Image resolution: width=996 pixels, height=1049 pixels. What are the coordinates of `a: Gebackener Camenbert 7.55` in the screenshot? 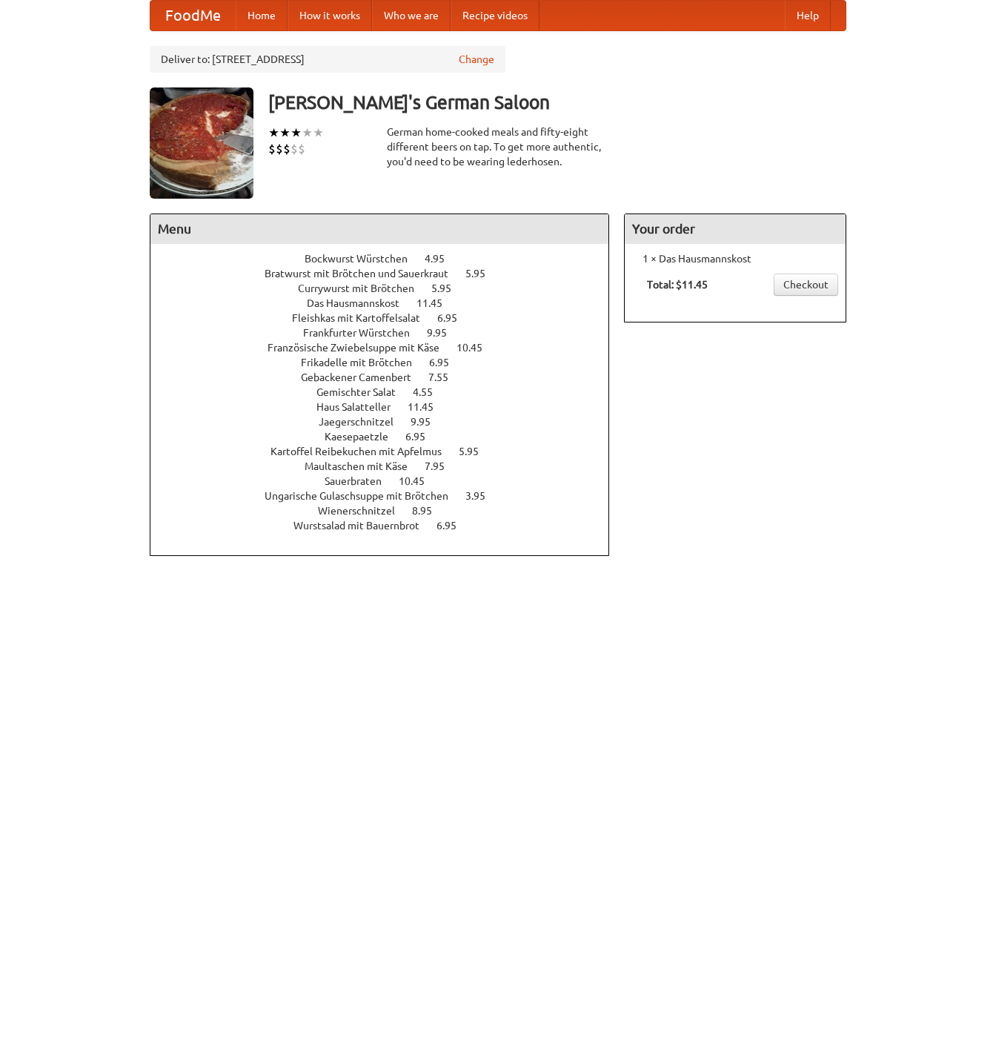 It's located at (388, 377).